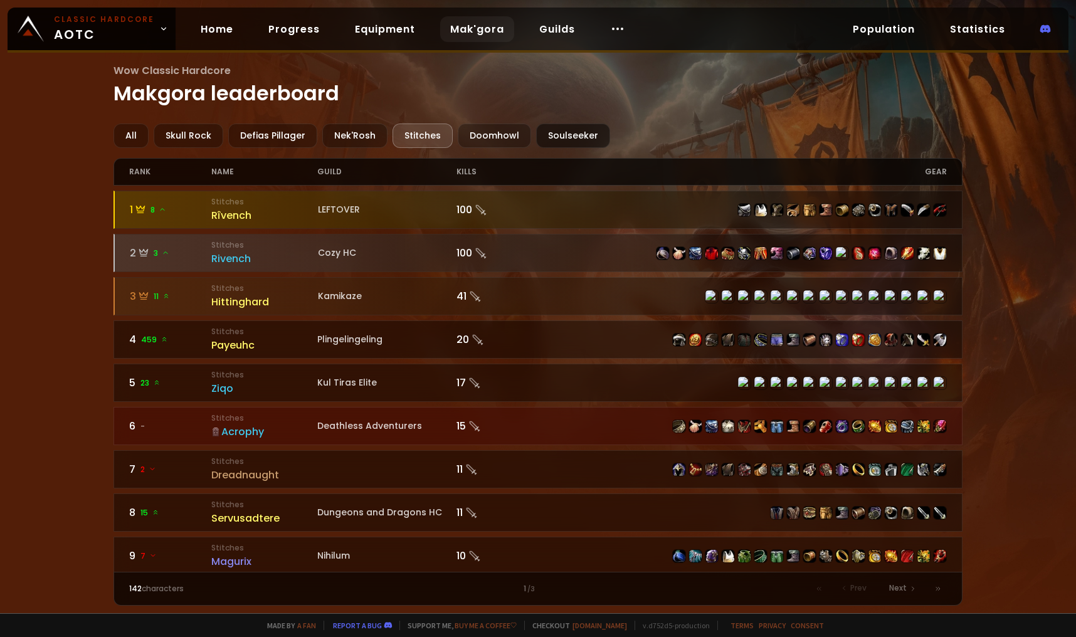 The width and height of the screenshot is (1076, 637). What do you see at coordinates (387, 296) in the screenshot?
I see `div: Kamikaze` at bounding box center [387, 296].